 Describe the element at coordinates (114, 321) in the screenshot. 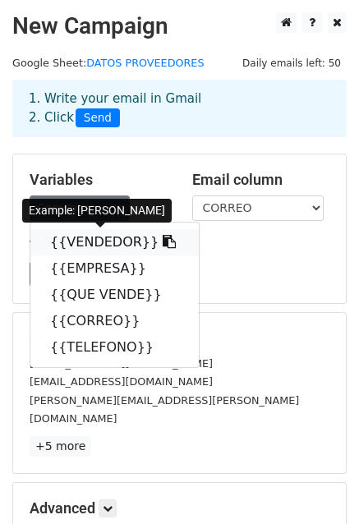

I see `a: {{CORREO}}` at that location.